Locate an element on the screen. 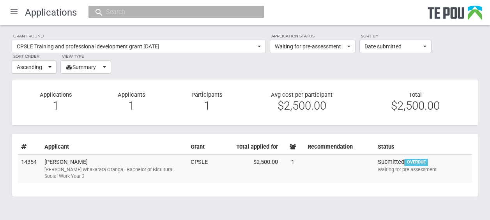 Image resolution: width=490 pixels, height=220 pixels. button: Ascending is located at coordinates (34, 67).